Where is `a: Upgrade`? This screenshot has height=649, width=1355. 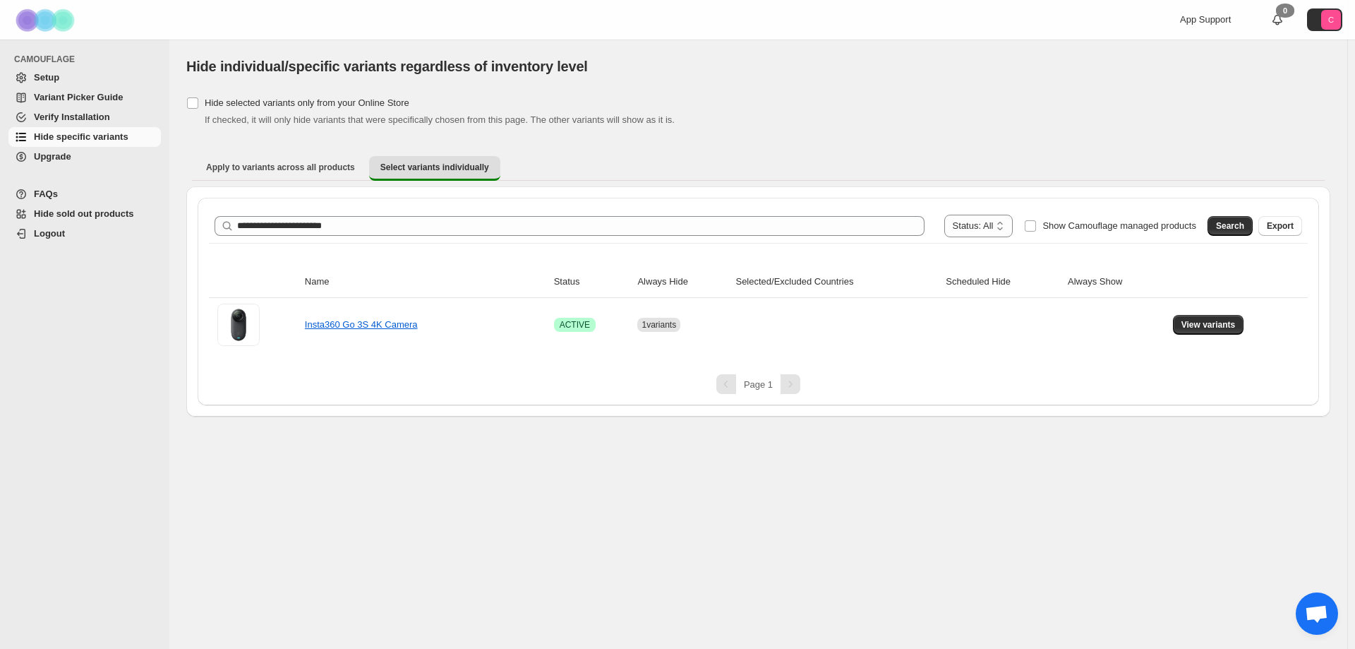 a: Upgrade is located at coordinates (85, 157).